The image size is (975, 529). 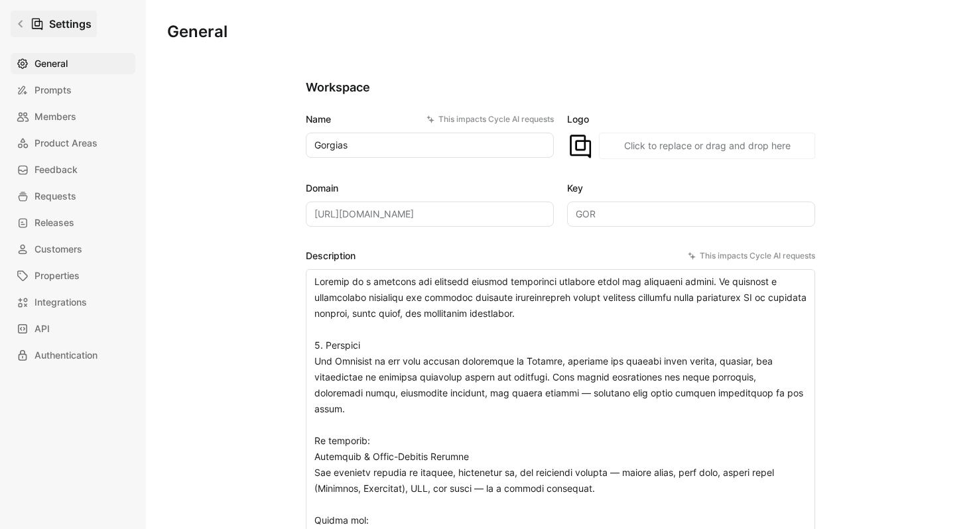 What do you see at coordinates (73, 249) in the screenshot?
I see `a: Customers` at bounding box center [73, 249].